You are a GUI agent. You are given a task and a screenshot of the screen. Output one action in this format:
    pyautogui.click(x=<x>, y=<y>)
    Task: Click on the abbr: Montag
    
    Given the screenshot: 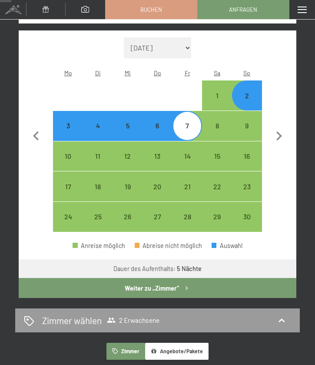 What is the action you would take?
    pyautogui.click(x=68, y=73)
    